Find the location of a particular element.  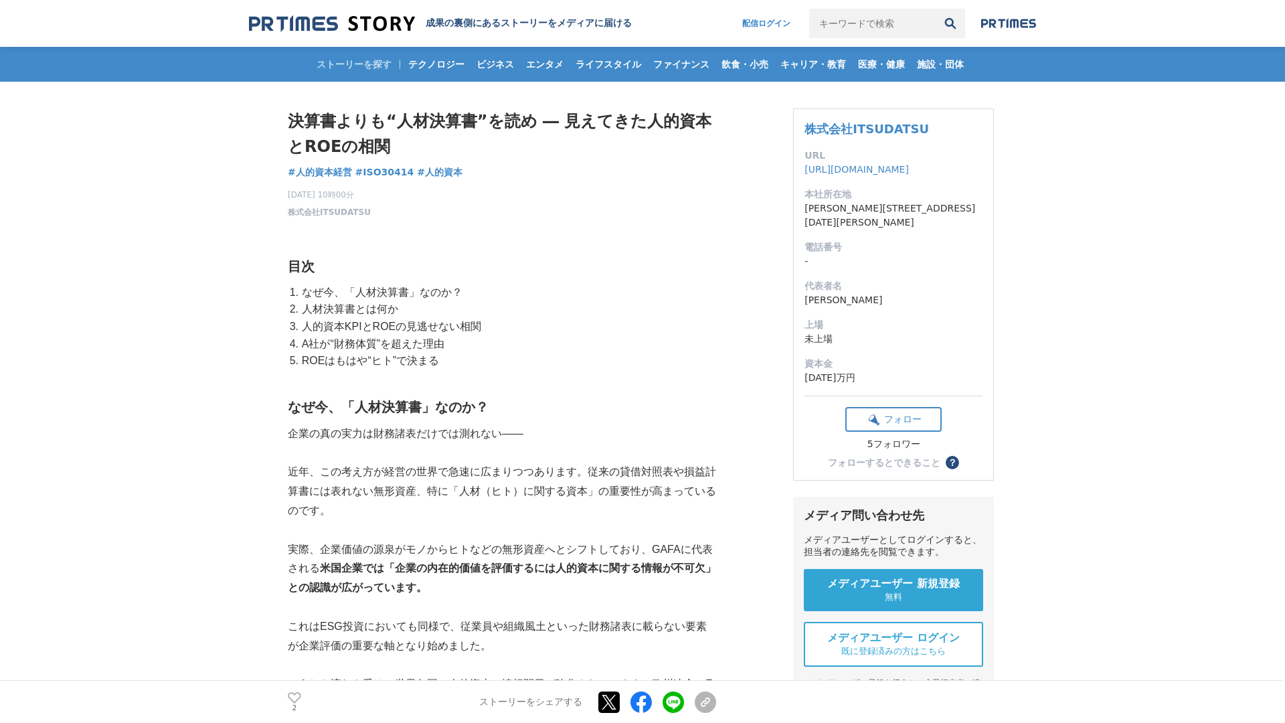

span: 医療・健康 is located at coordinates (882, 64).